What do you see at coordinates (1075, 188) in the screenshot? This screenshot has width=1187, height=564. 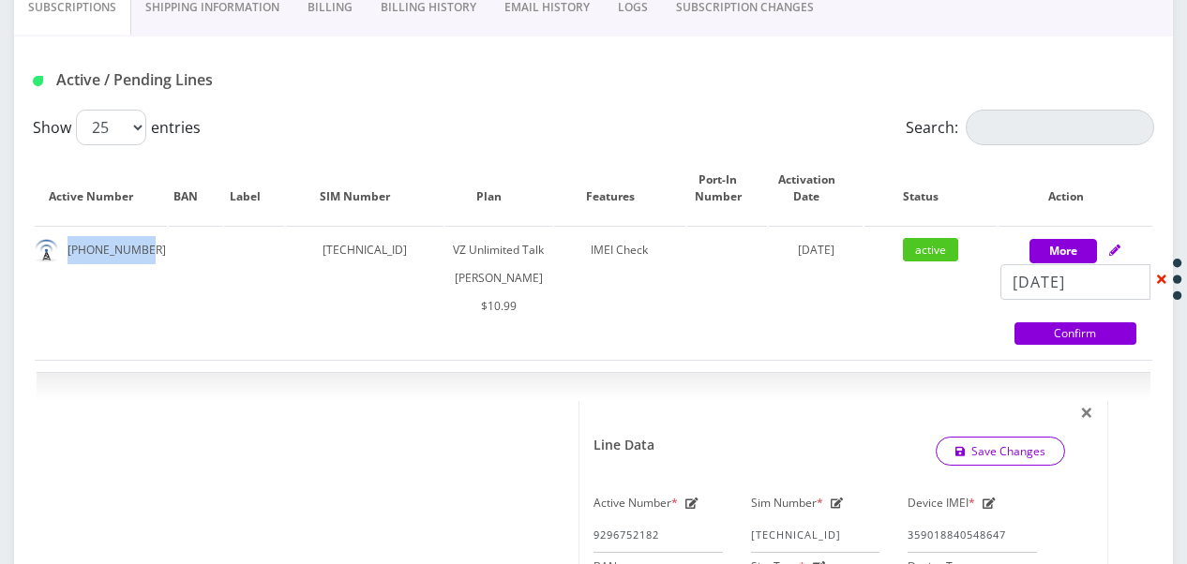 I see `th: Action: activate to sort column ascending` at bounding box center [1075, 188].